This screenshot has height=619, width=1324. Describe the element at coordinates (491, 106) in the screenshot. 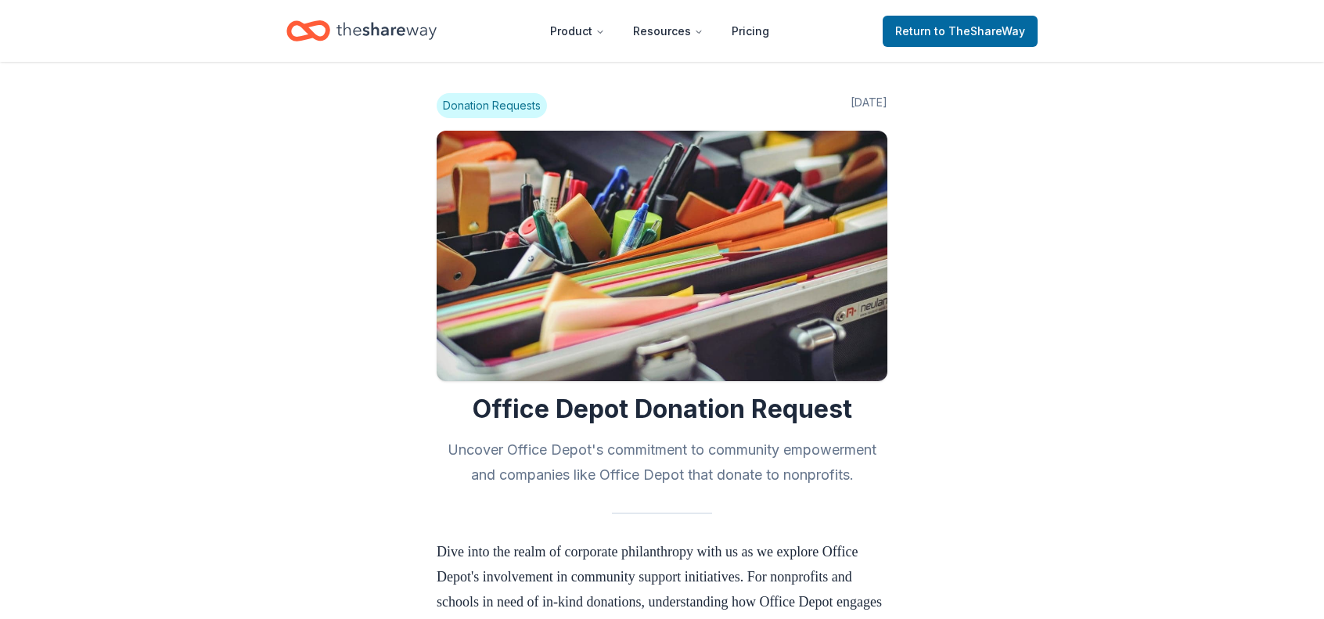

I see `span: Donation Requests` at that location.